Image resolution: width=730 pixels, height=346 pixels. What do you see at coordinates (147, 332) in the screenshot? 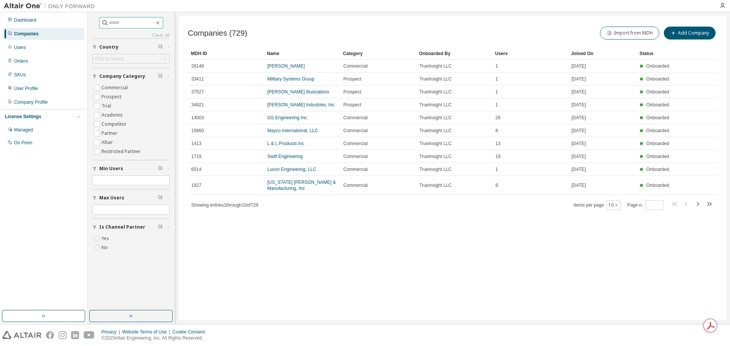
I see `div: Website Terms of Use` at bounding box center [147, 332].